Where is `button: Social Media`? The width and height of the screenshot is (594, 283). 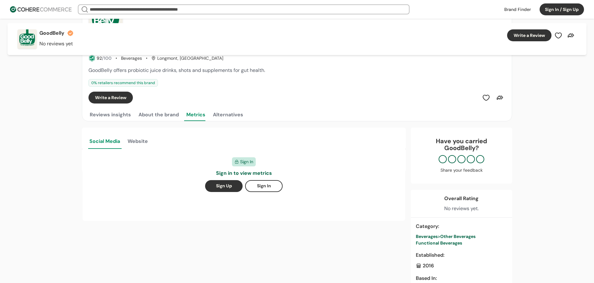
button: Social Media is located at coordinates (105, 141).